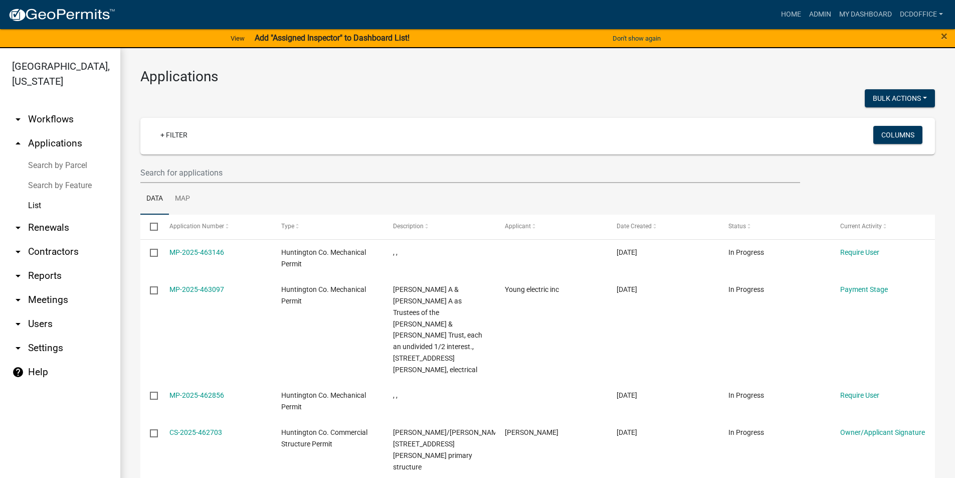 This screenshot has width=955, height=478. I want to click on datatable-header-cell: Status, so click(775, 227).